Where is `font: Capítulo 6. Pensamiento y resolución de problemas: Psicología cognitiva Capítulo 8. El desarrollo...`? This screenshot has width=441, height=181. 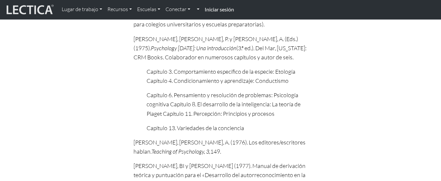 font: Capítulo 6. Pensamiento y resolución de problemas: Psicología cognitiva Capítulo 8. El desarrollo... is located at coordinates (224, 104).